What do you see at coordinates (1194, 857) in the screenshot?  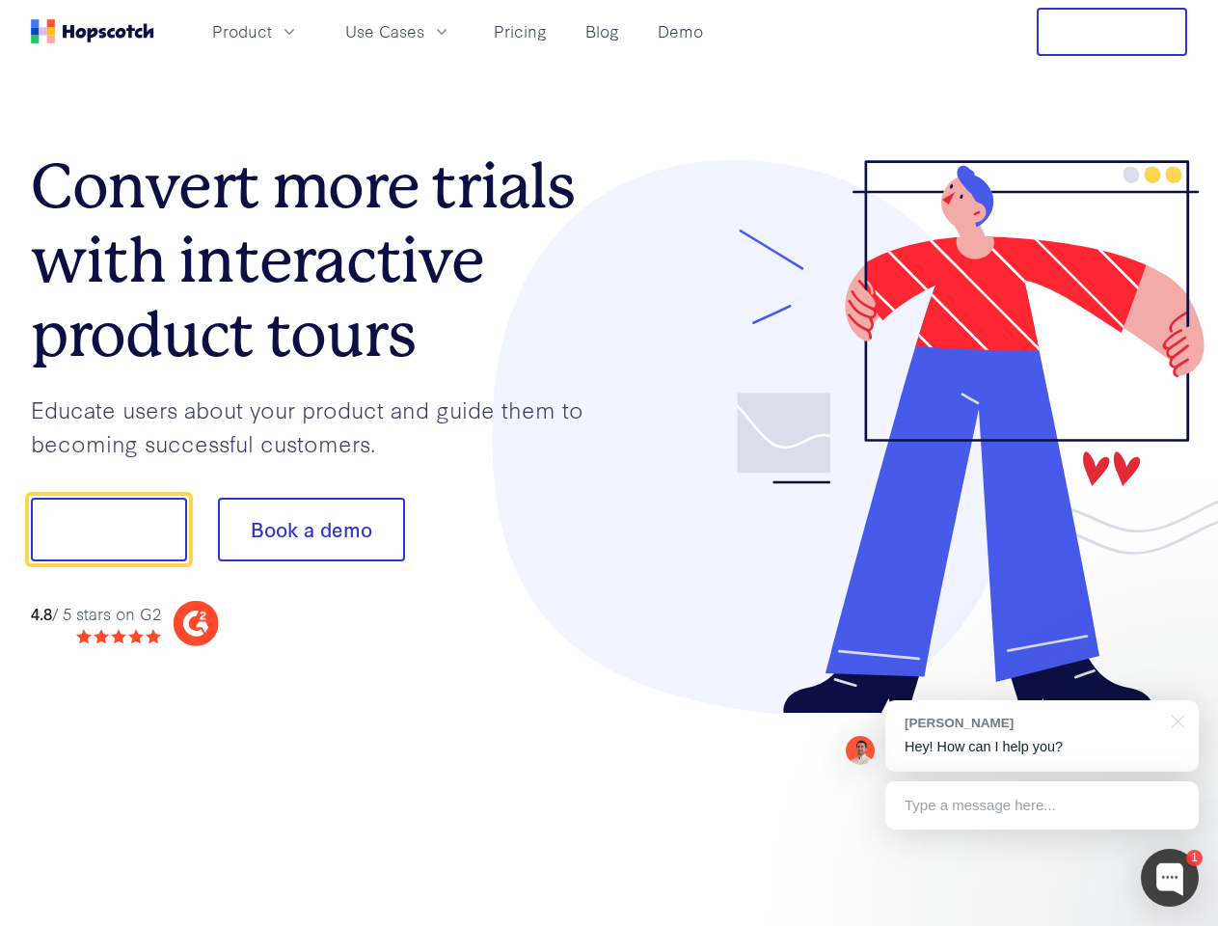 I see `div: 1` at bounding box center [1194, 857].